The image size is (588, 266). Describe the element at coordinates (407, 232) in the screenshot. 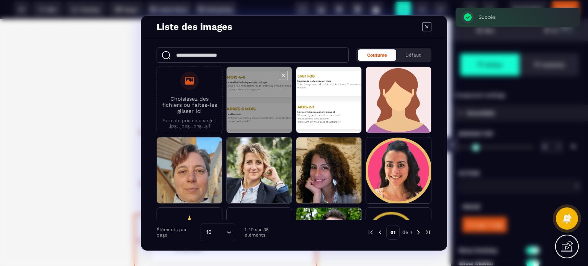

I see `p: de 4` at that location.